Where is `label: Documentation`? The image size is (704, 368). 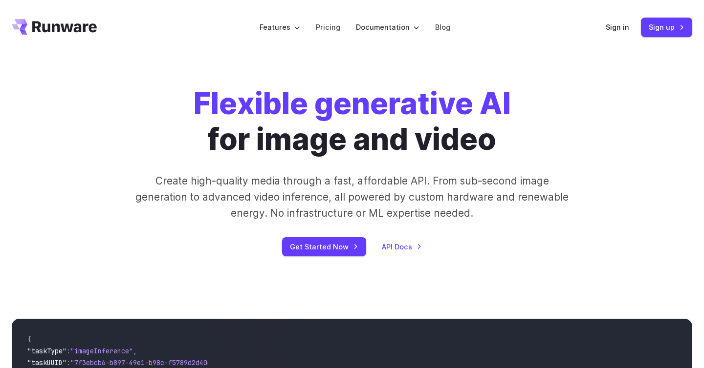
label: Documentation is located at coordinates (387, 27).